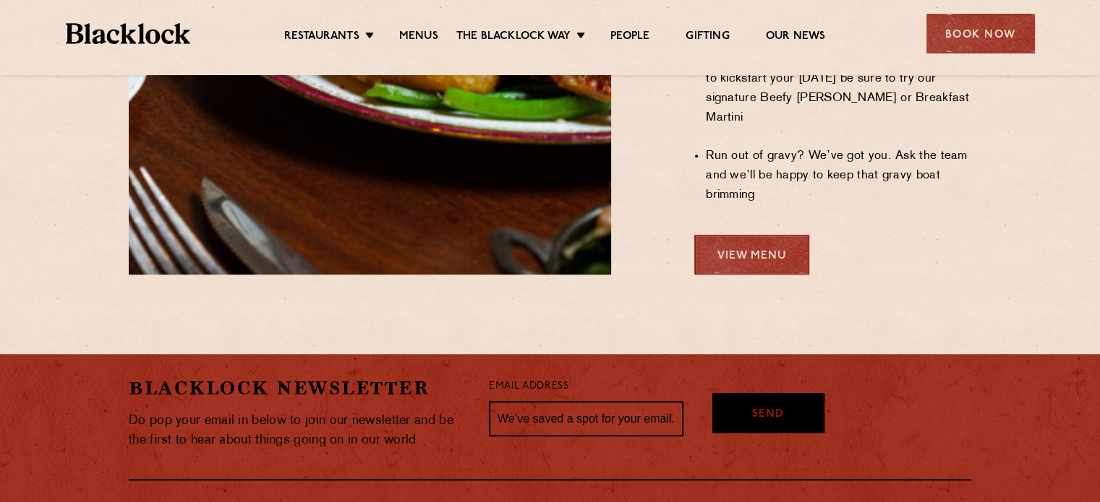 This screenshot has width=1100, height=502. Describe the element at coordinates (298, 388) in the screenshot. I see `h2: Blacklock Newsletter` at that location.